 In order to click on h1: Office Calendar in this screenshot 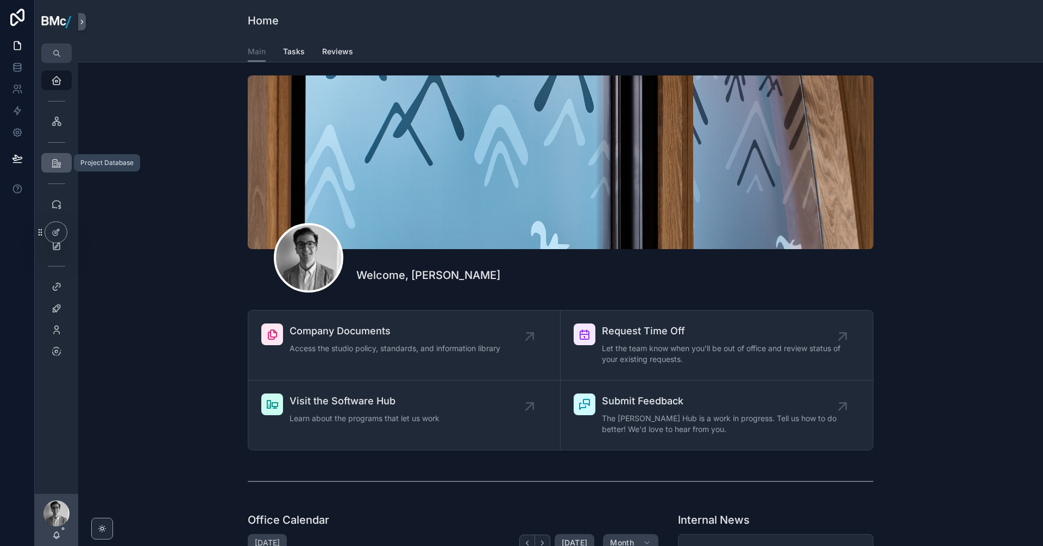, I will do `click(288, 520)`.